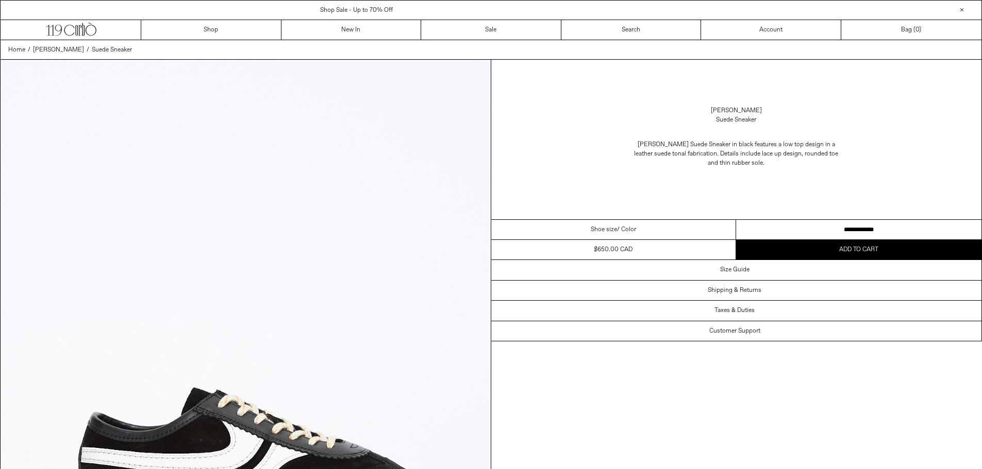  Describe the element at coordinates (626, 230) in the screenshot. I see `span: / Color` at that location.